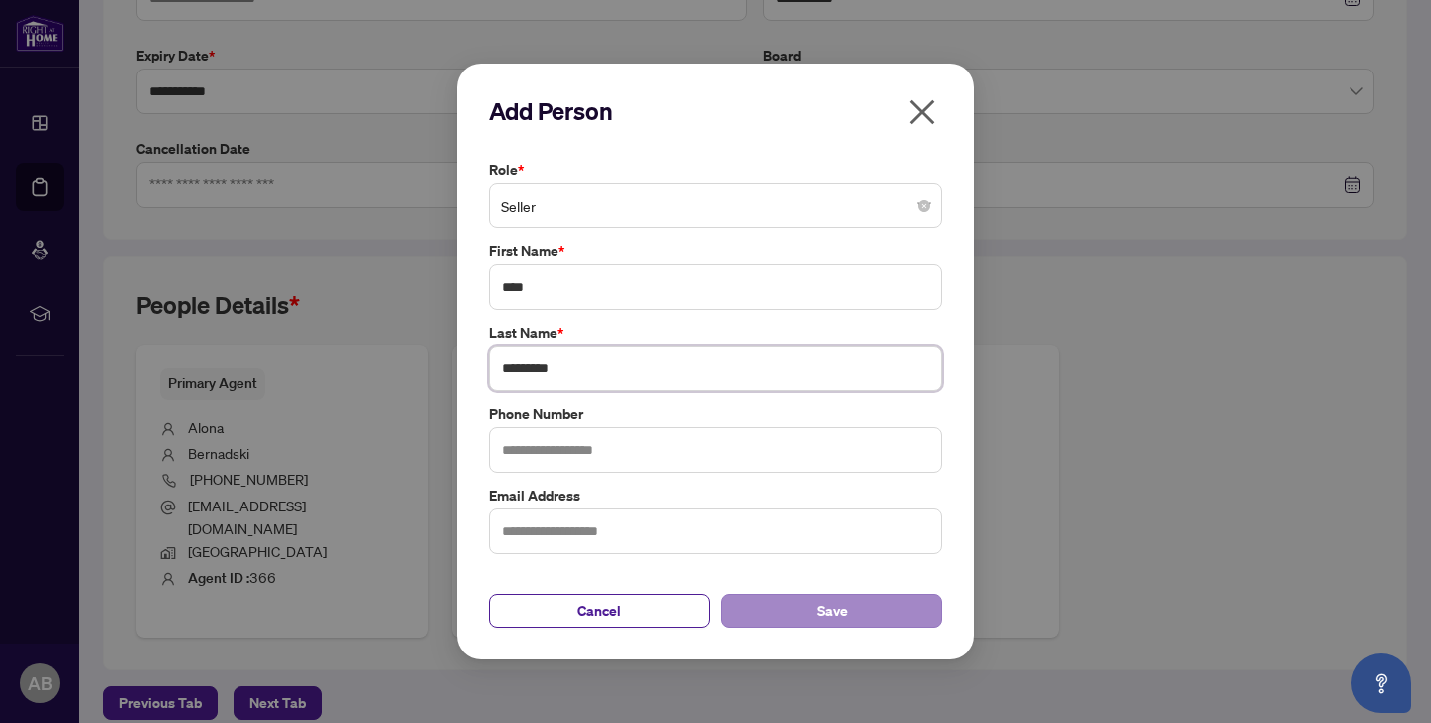  What do you see at coordinates (922, 112) in the screenshot?
I see `span: close` at bounding box center [922, 112].